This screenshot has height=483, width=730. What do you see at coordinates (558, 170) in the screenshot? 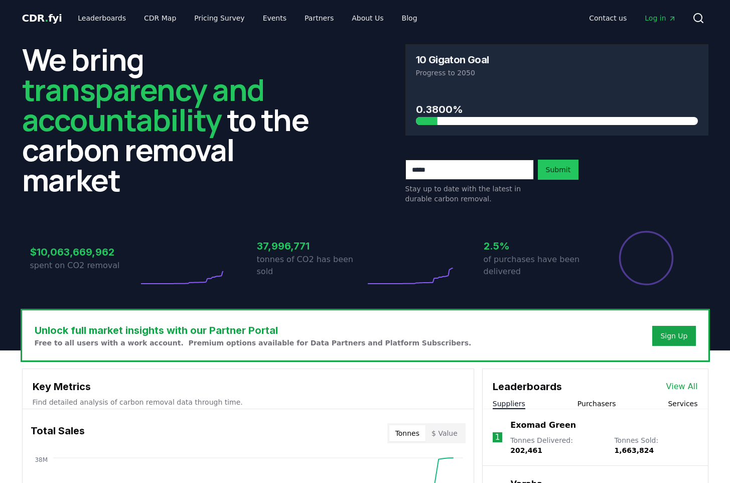
I see `button: Submit` at bounding box center [558, 170].